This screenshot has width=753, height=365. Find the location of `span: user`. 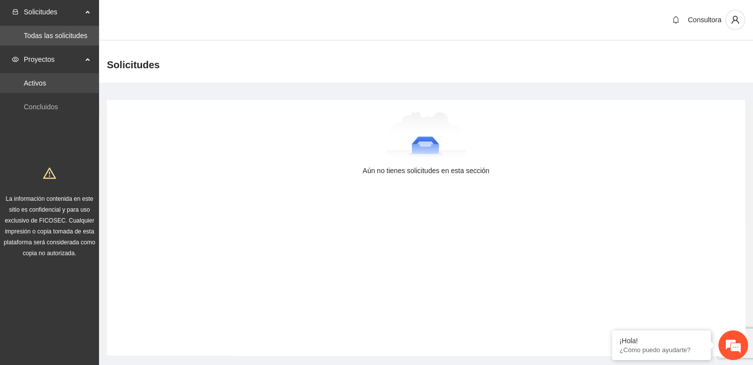

span: user is located at coordinates (735, 20).